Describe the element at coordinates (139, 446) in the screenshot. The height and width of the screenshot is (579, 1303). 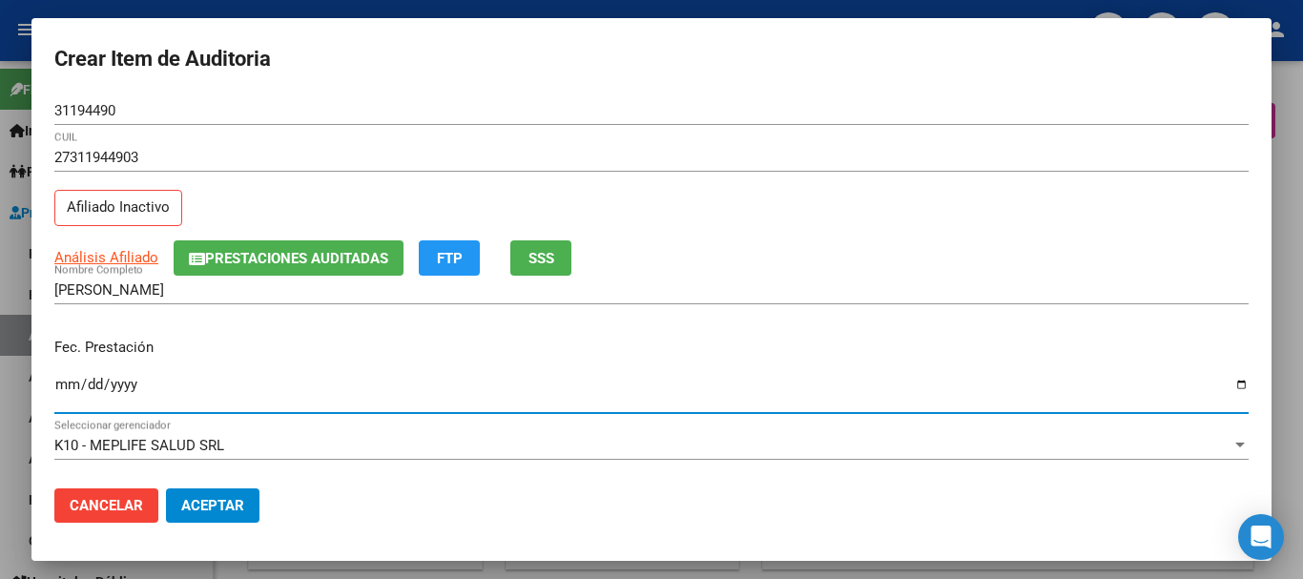
I see `span: K10 - MEPLIFE SALUD SRL` at that location.